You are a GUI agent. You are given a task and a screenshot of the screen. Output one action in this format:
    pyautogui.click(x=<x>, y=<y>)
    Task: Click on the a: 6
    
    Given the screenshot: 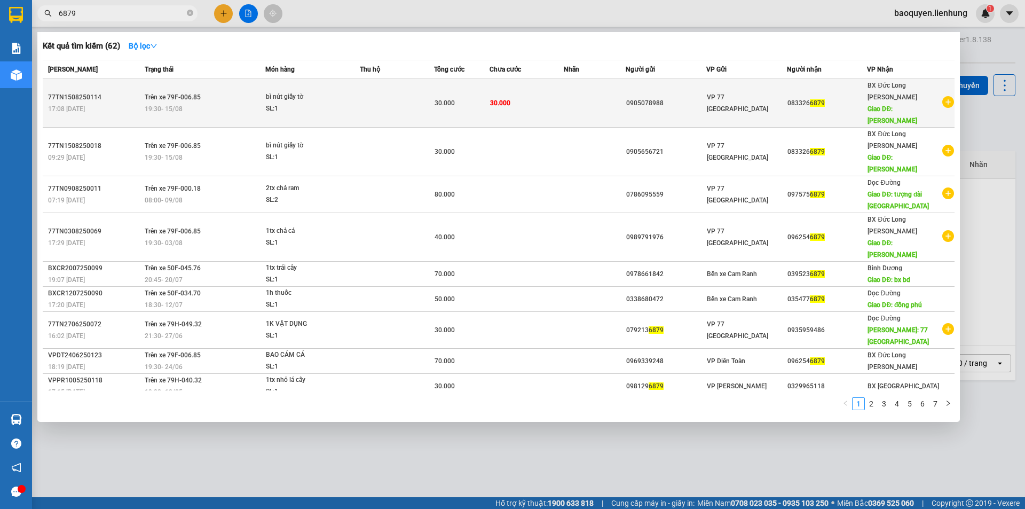 What is the action you would take?
    pyautogui.click(x=923, y=404)
    